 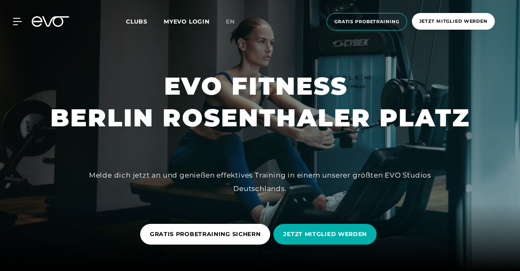 What do you see at coordinates (367, 22) in the screenshot?
I see `span: Gratis Probetraining` at bounding box center [367, 22].